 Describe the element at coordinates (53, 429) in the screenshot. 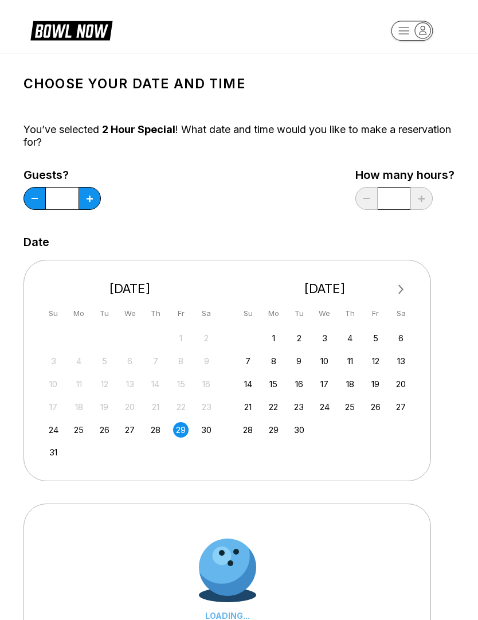

I see `div: Choose Sunday, August 24th, 2025` at that location.